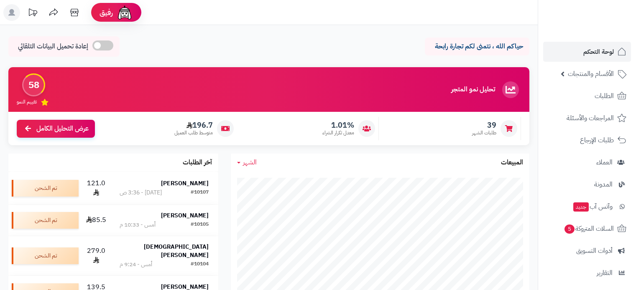 Image resolution: width=636 pixels, height=290 pixels. Describe the element at coordinates (53, 46) in the screenshot. I see `span: إعادة تحميل البيانات التلقائي` at that location.